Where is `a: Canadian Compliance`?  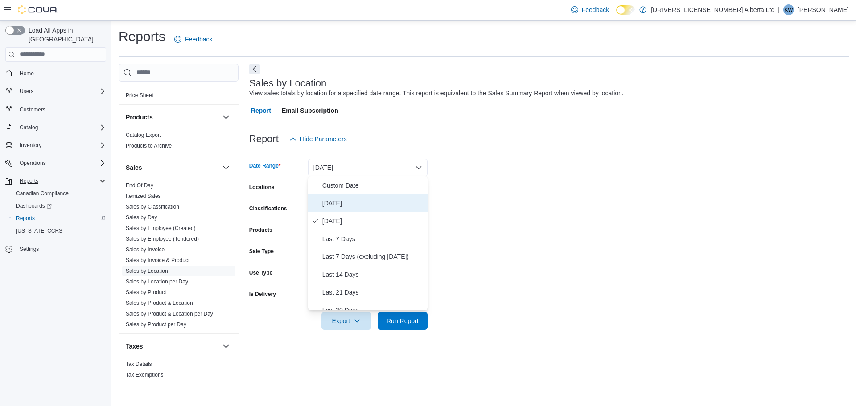 a: Canadian Compliance is located at coordinates (42, 193).